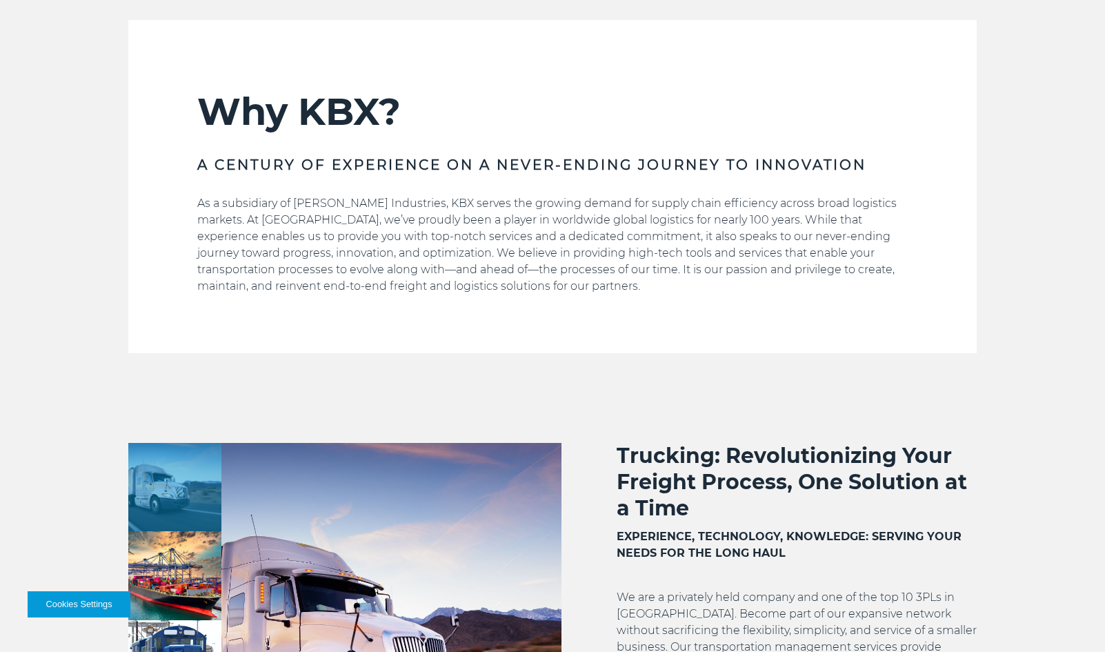 This screenshot has width=1105, height=652. What do you see at coordinates (796, 482) in the screenshot?
I see `h2: Trucking: Revolutionizing Your Freight Process, One Solution at a Time` at bounding box center [796, 482].